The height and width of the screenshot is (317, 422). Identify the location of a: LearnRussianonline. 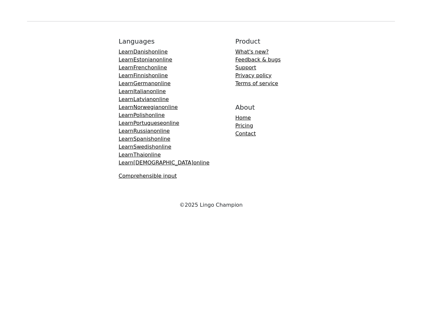
(144, 131).